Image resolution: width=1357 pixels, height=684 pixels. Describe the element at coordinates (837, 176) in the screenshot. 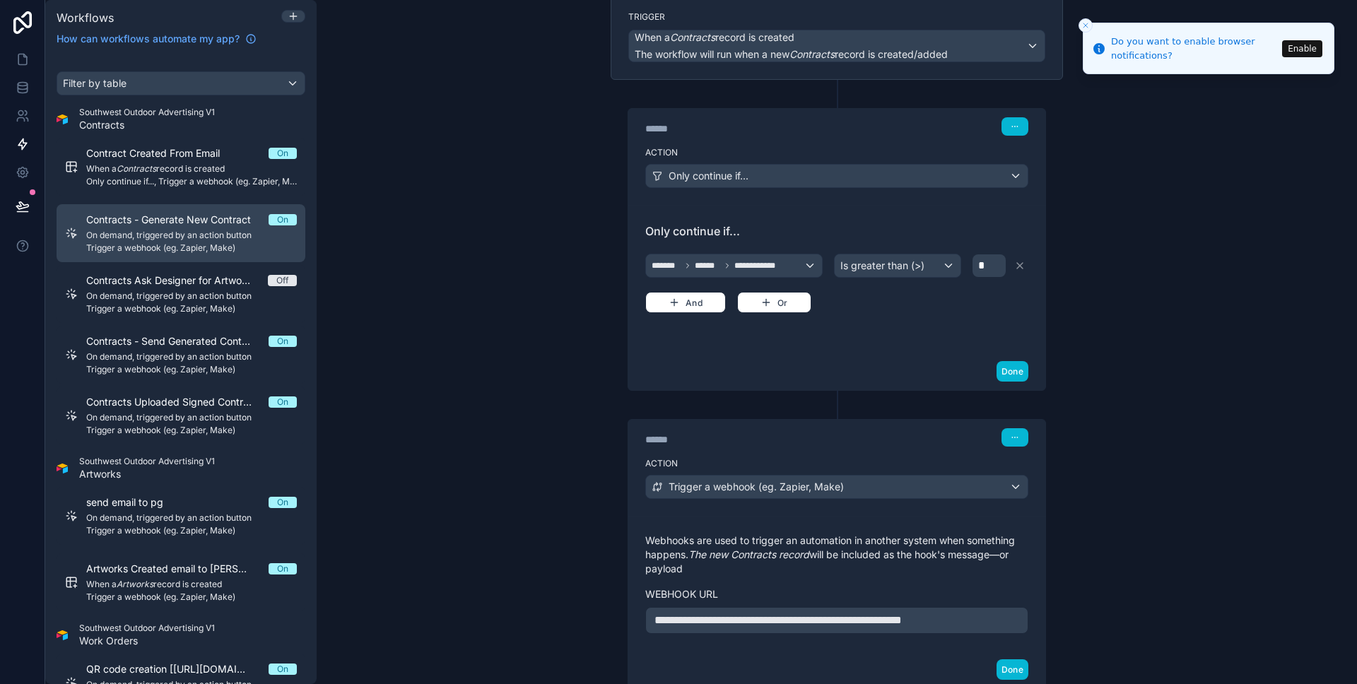

I see `button: Only continue if...` at that location.